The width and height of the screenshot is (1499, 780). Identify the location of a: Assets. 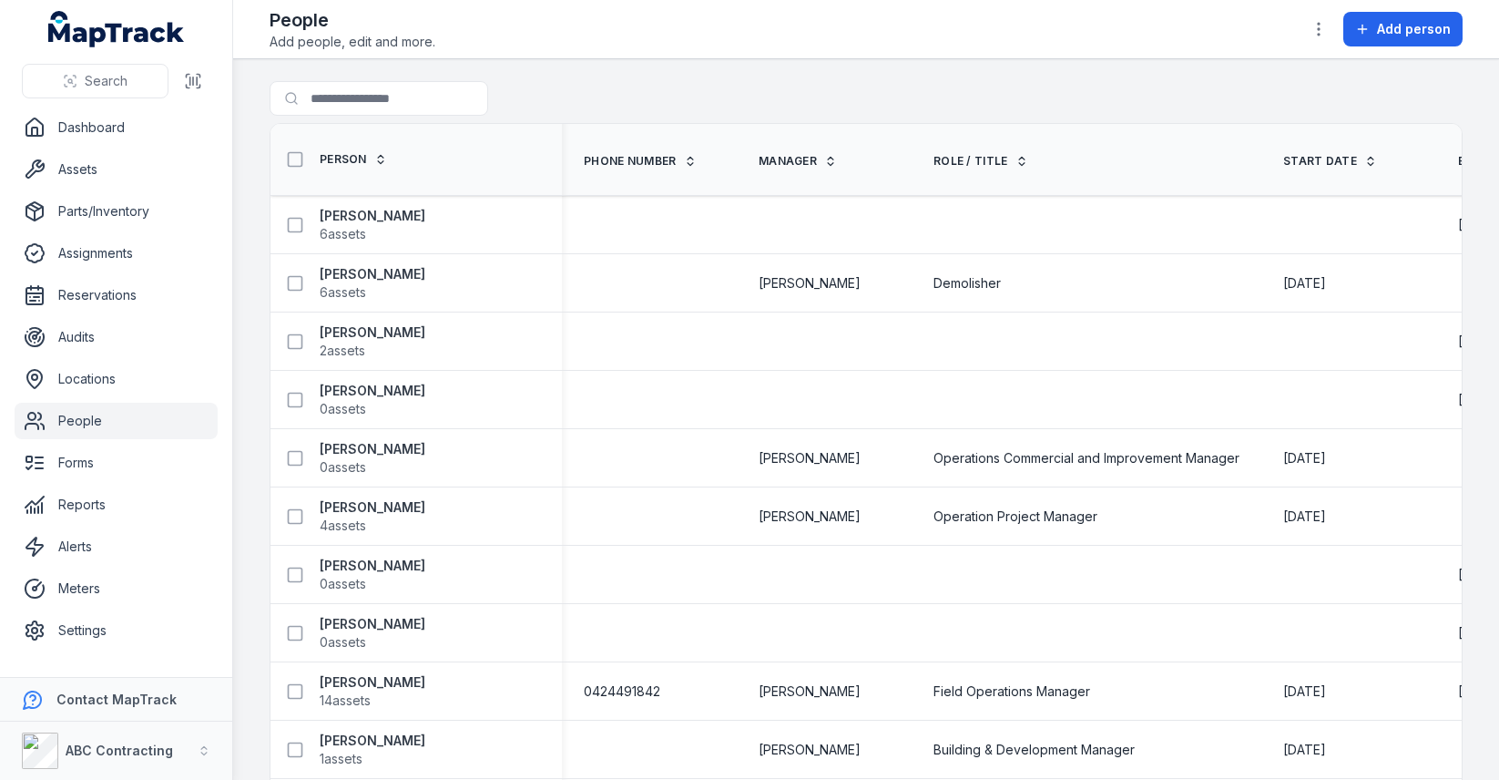
(116, 169).